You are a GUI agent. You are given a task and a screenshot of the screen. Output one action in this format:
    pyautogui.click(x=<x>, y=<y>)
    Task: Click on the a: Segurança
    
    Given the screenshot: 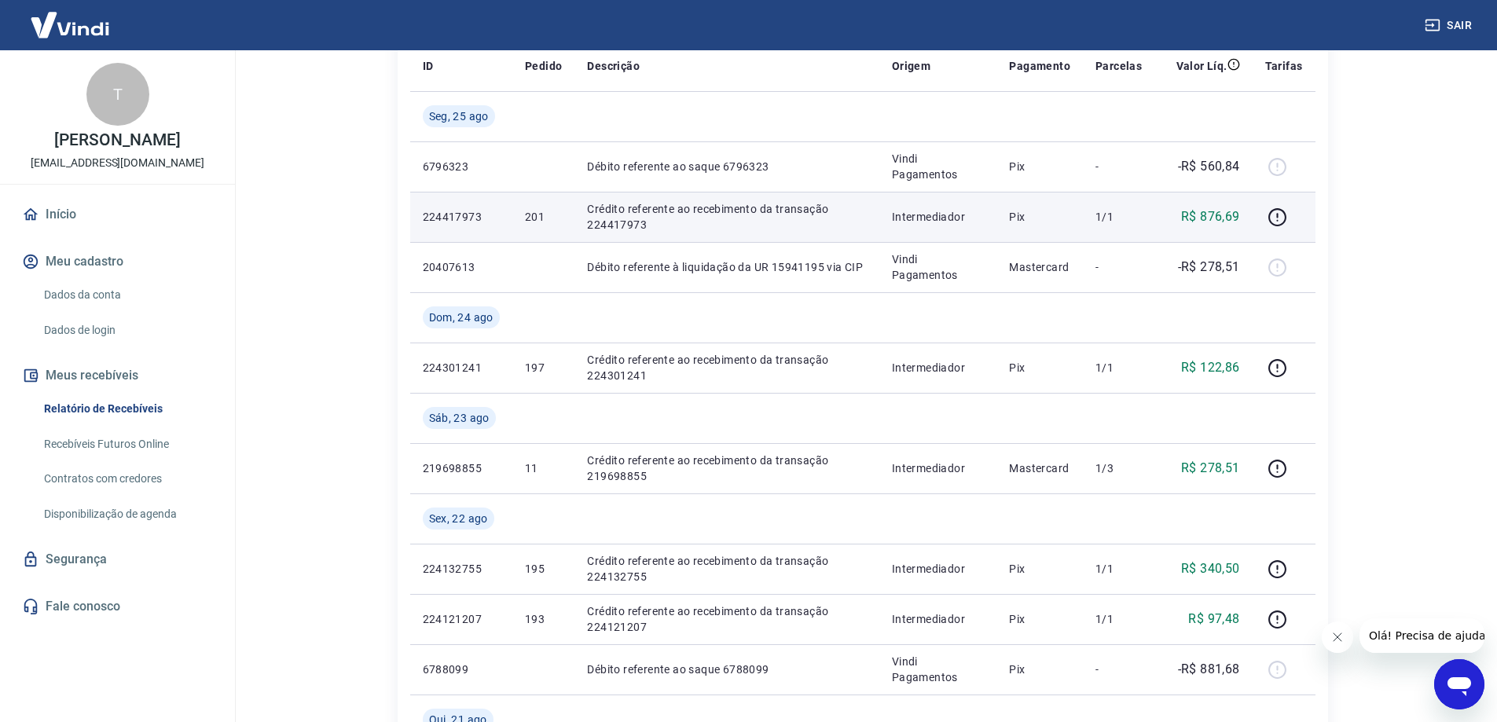 What is the action you would take?
    pyautogui.click(x=117, y=560)
    